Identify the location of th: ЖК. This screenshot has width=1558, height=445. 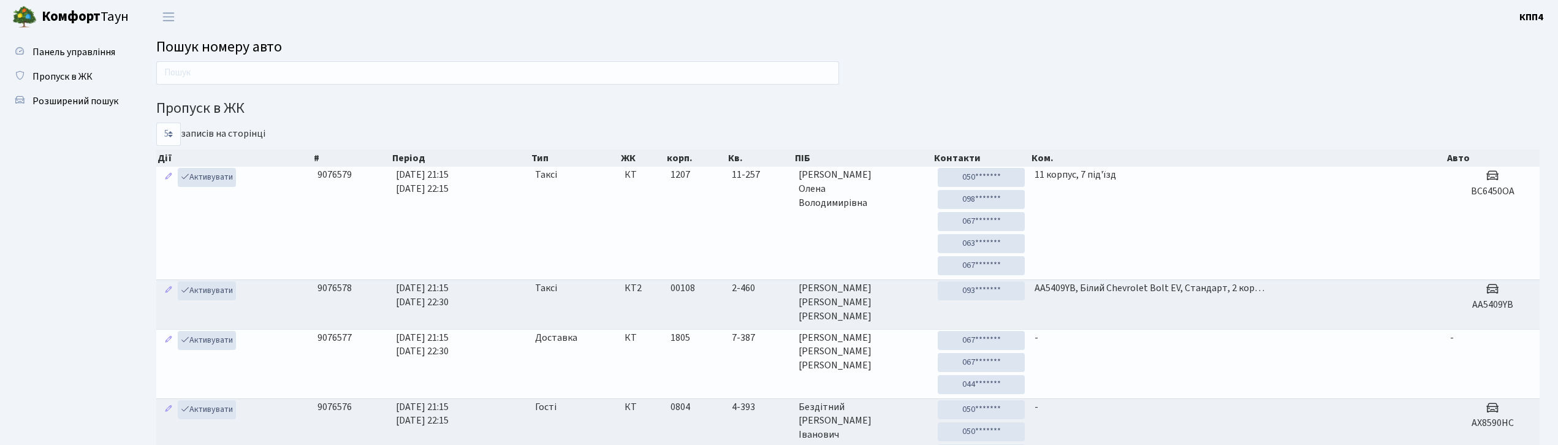
(642, 158).